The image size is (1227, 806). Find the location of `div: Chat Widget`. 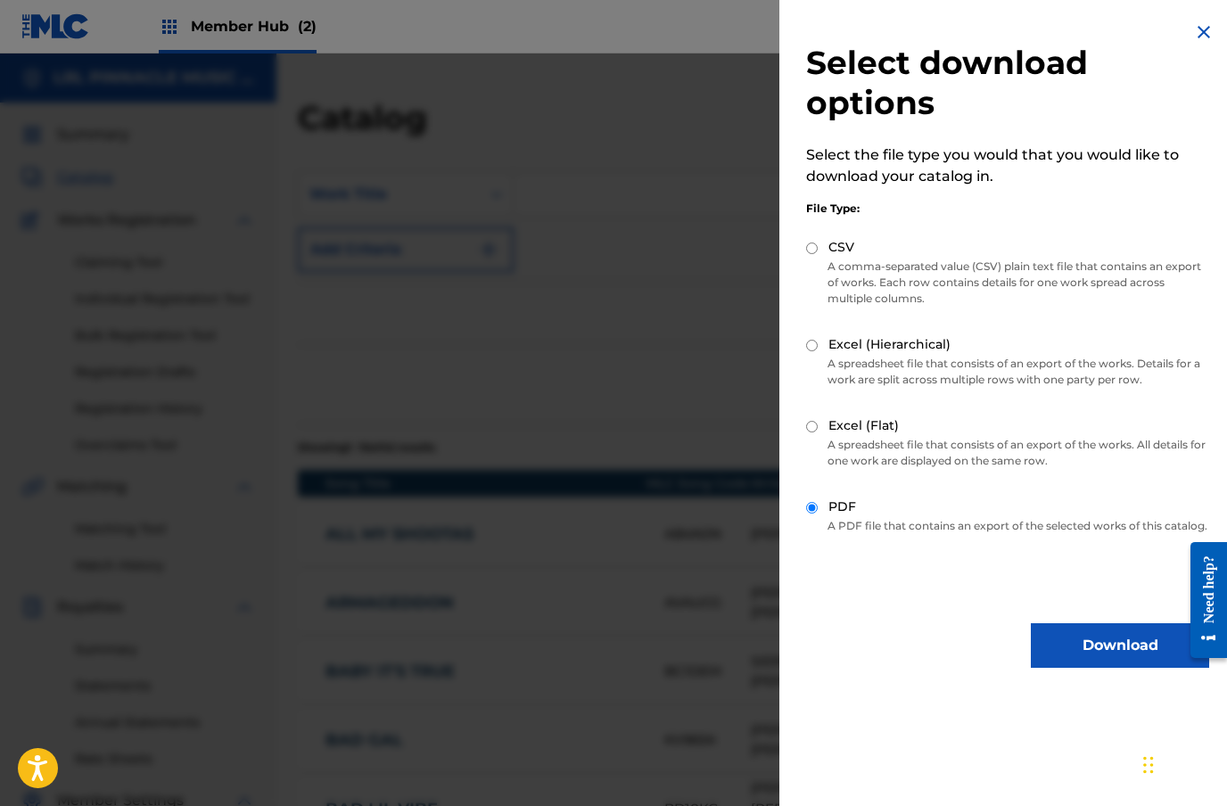

div: Chat Widget is located at coordinates (1183, 764).